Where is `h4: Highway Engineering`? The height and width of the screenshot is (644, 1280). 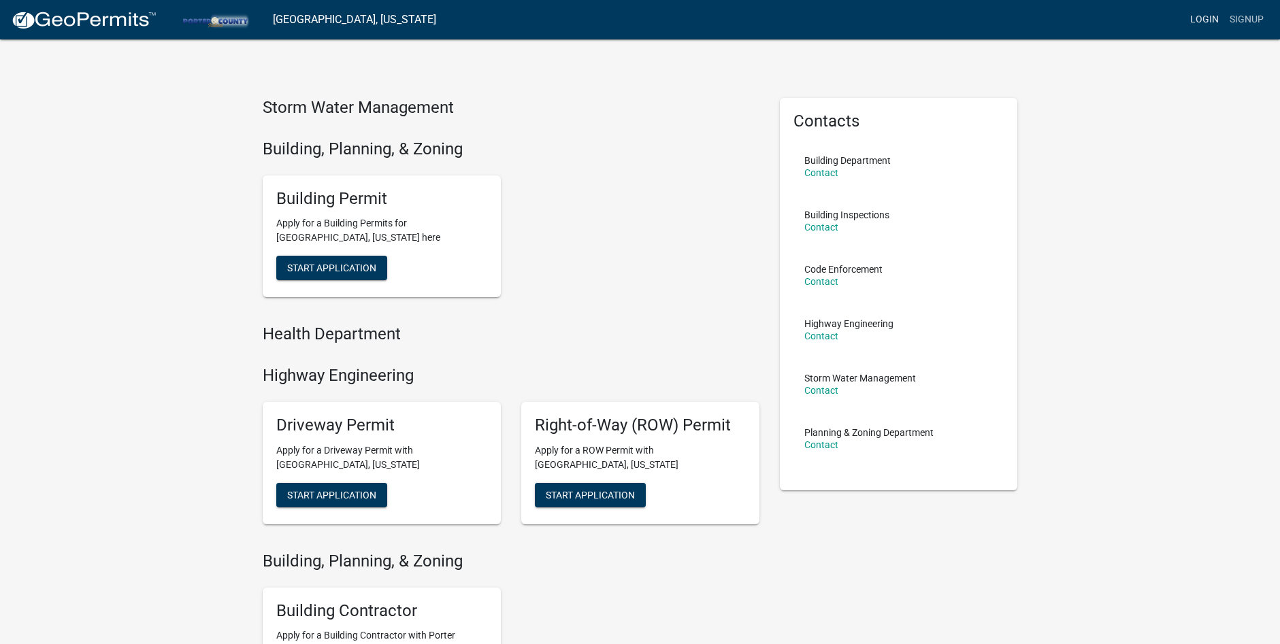
h4: Highway Engineering is located at coordinates (511, 376).